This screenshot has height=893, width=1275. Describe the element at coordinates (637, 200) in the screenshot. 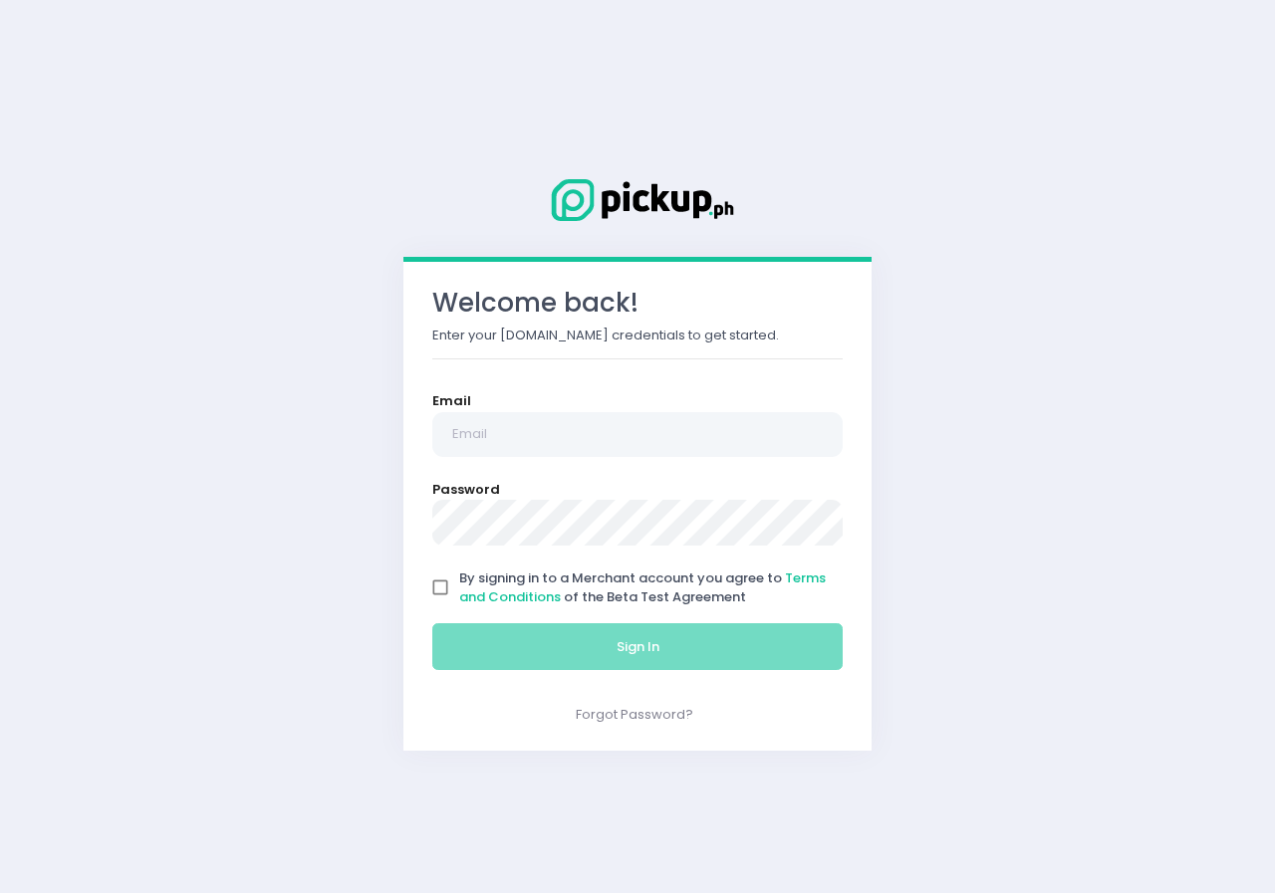

I see `img: Logo` at that location.